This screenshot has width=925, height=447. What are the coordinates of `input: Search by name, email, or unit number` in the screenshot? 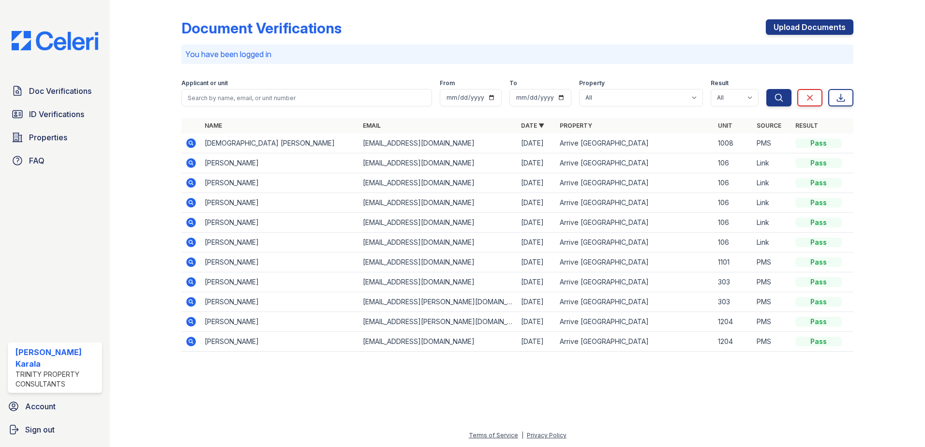 It's located at (307, 98).